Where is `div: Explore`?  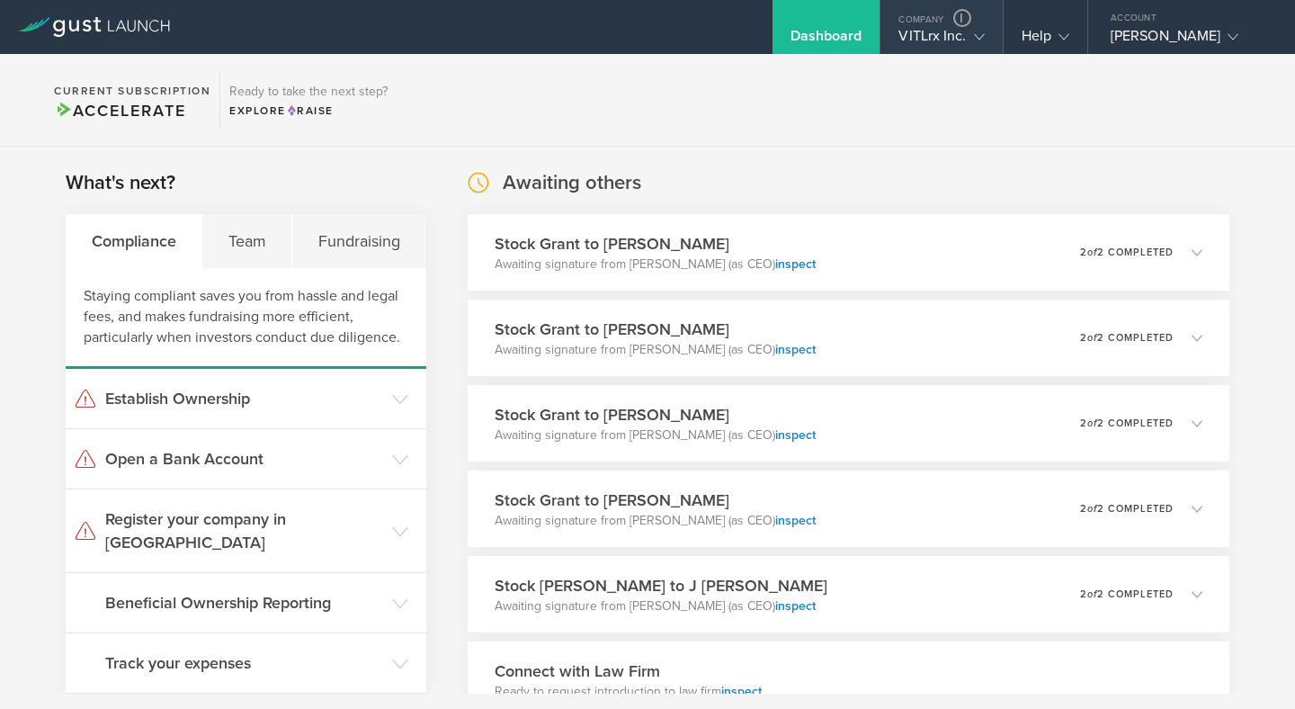 div: Explore is located at coordinates (309, 111).